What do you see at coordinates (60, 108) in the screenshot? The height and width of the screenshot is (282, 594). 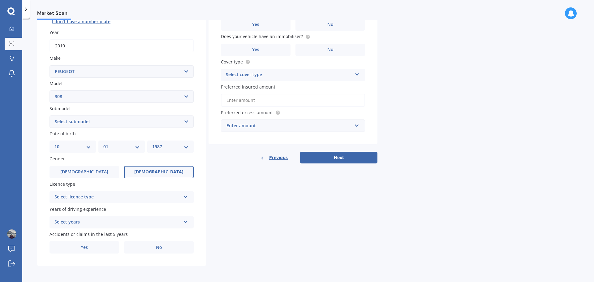 I see `span: Submodel` at bounding box center [60, 108].